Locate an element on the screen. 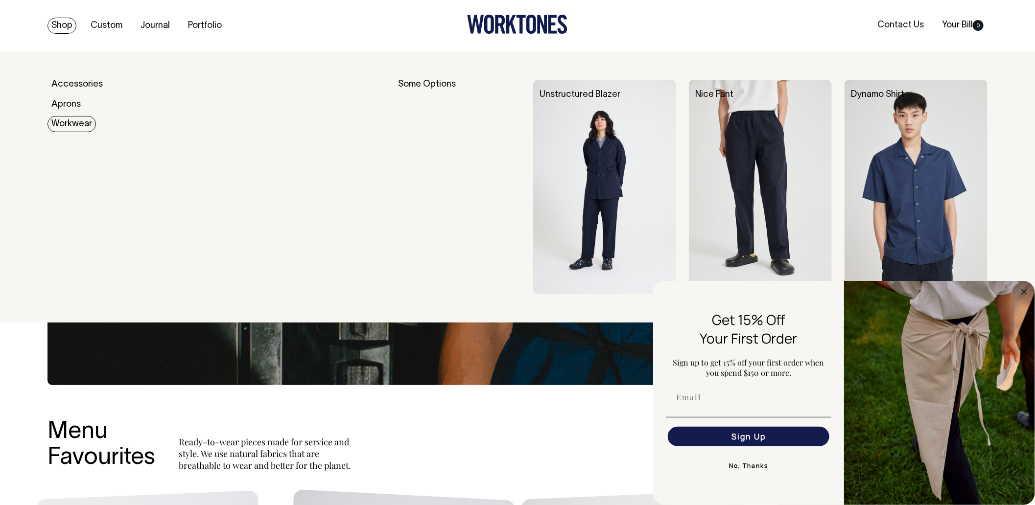 Image resolution: width=1035 pixels, height=505 pixels. a: Journal is located at coordinates (155, 25).